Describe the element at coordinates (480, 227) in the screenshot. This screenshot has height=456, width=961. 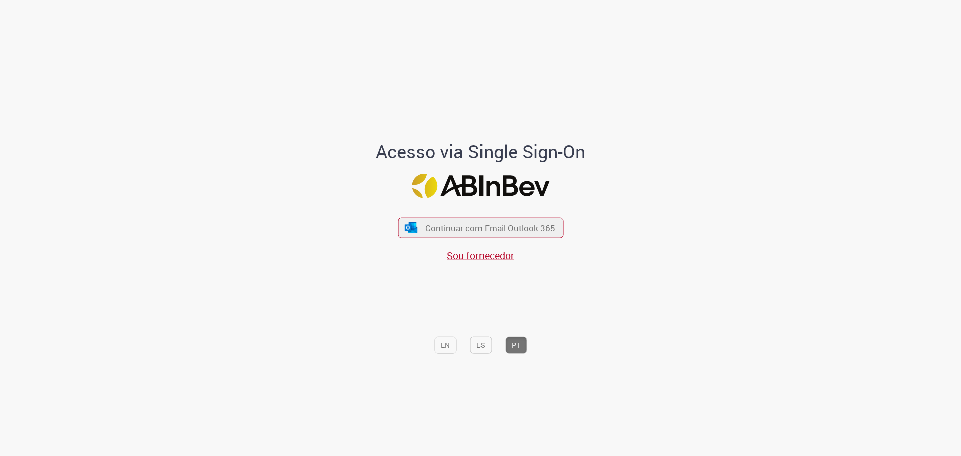
I see `button: ícone Azure/Microsoft 360 Continuar com Email Outlook 365` at that location.